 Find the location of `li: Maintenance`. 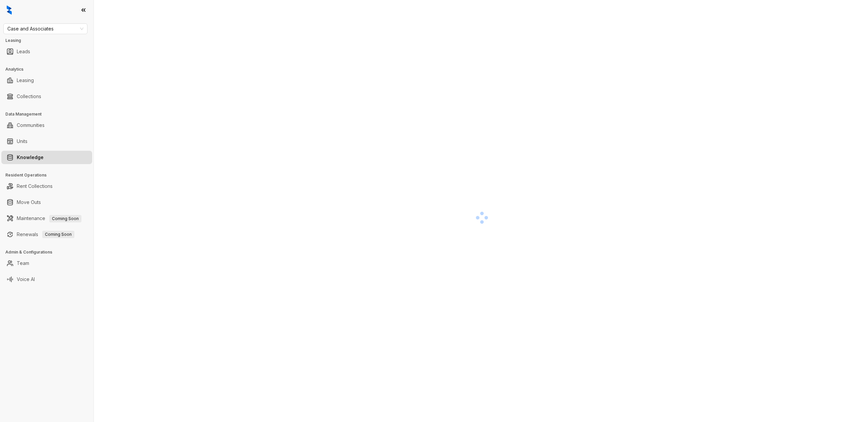

li: Maintenance is located at coordinates (47, 219).